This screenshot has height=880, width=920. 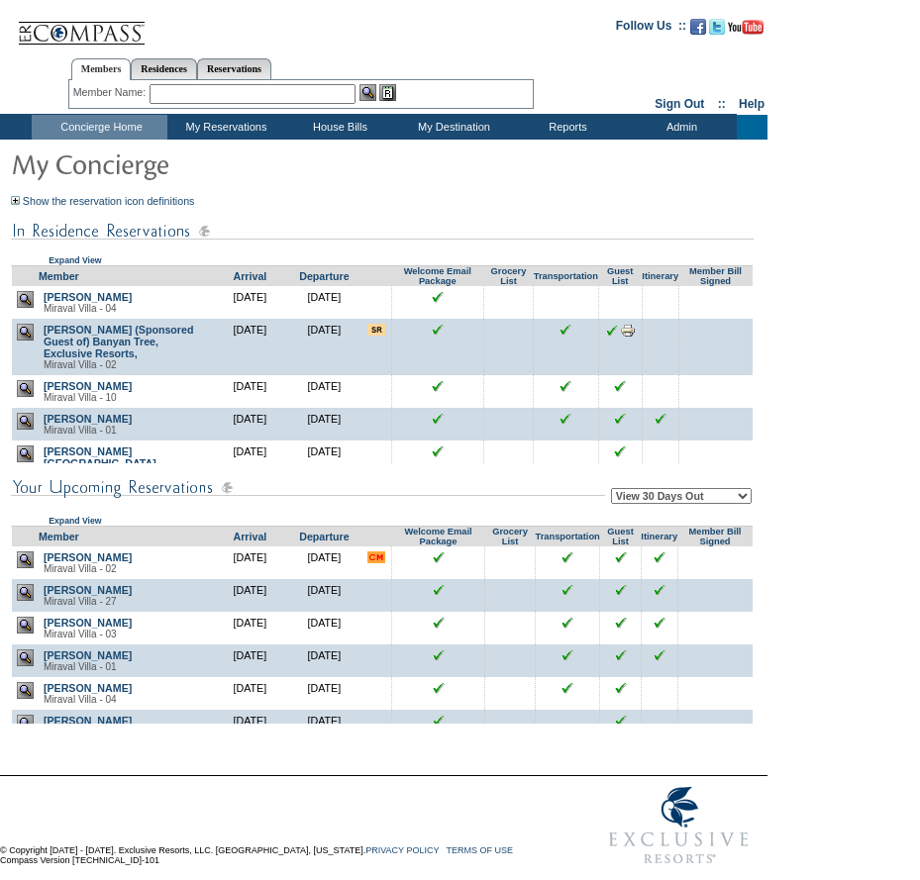 I want to click on a: TERMS OF USE, so click(x=480, y=851).